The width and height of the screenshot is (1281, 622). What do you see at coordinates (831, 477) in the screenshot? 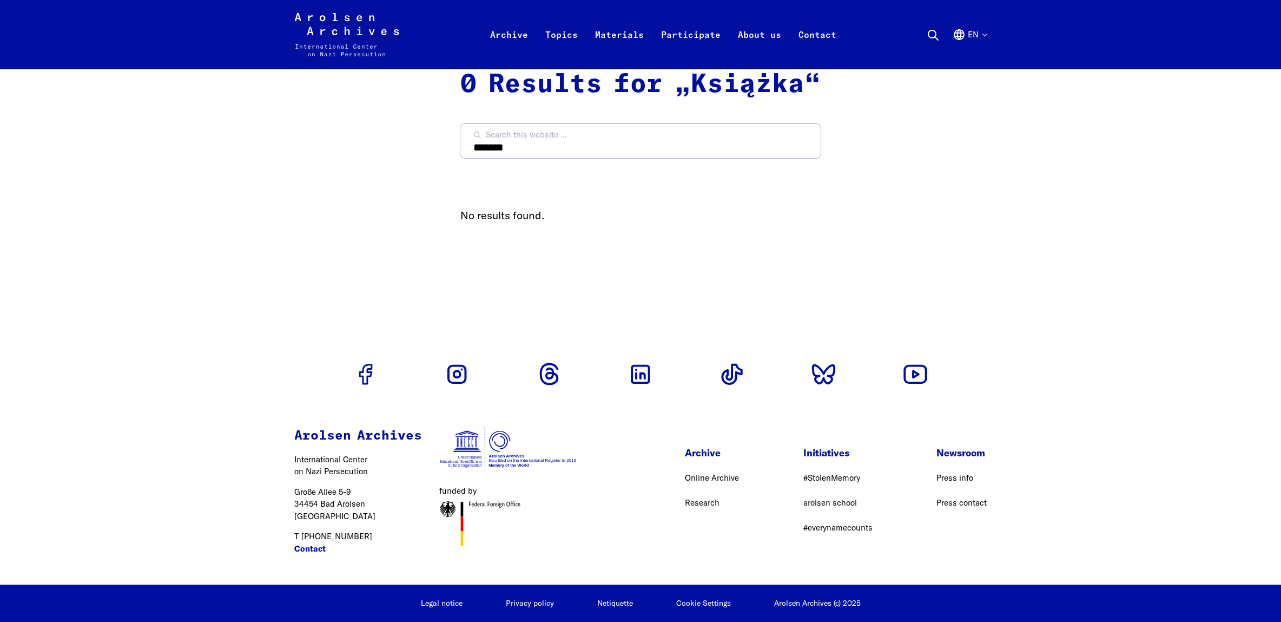
I see `a: #StolenMemory` at bounding box center [831, 477].